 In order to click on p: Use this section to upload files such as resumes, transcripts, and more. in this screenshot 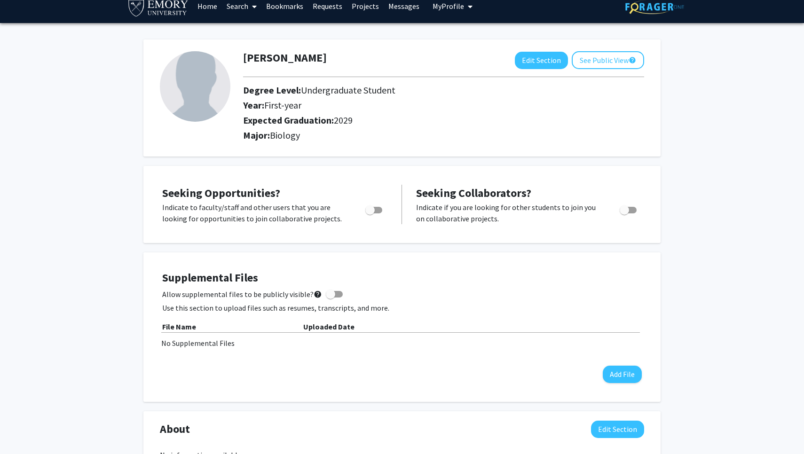, I will do `click(402, 308)`.